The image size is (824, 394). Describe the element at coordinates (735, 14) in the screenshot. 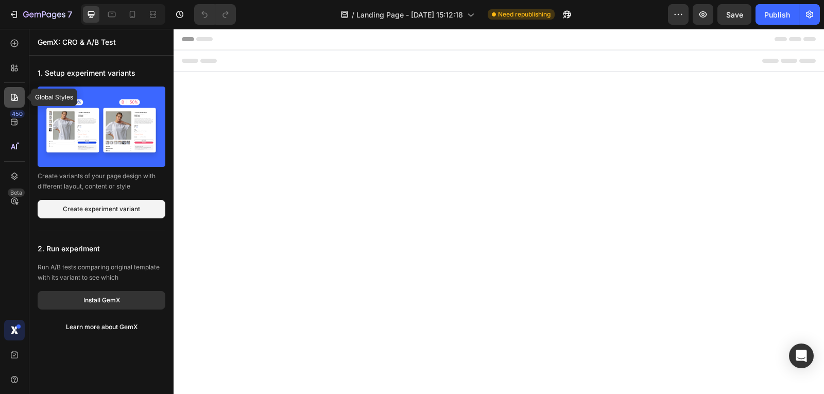

I see `span: Save` at that location.